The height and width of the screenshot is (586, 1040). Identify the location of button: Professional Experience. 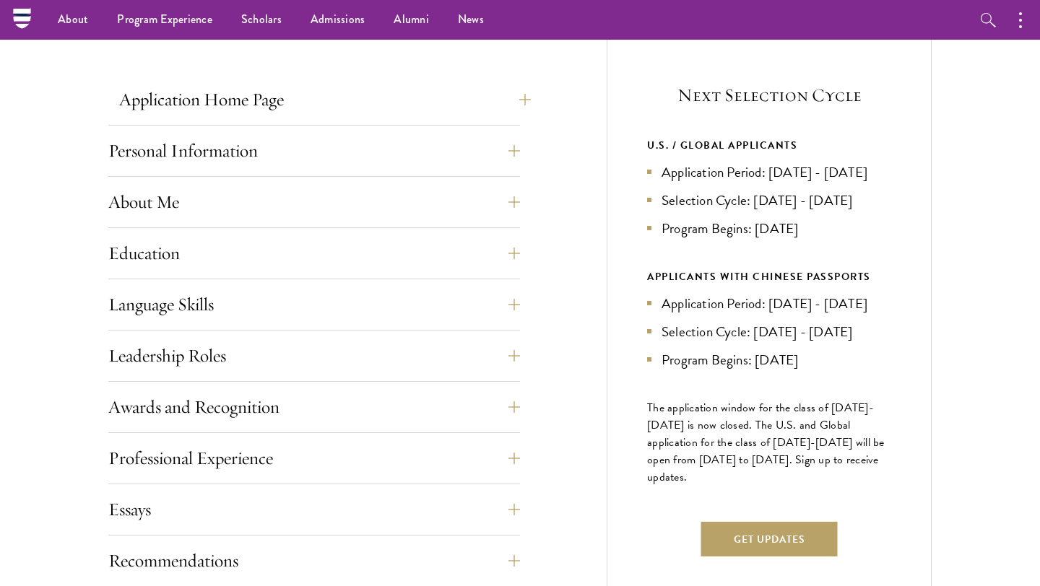
(314, 459).